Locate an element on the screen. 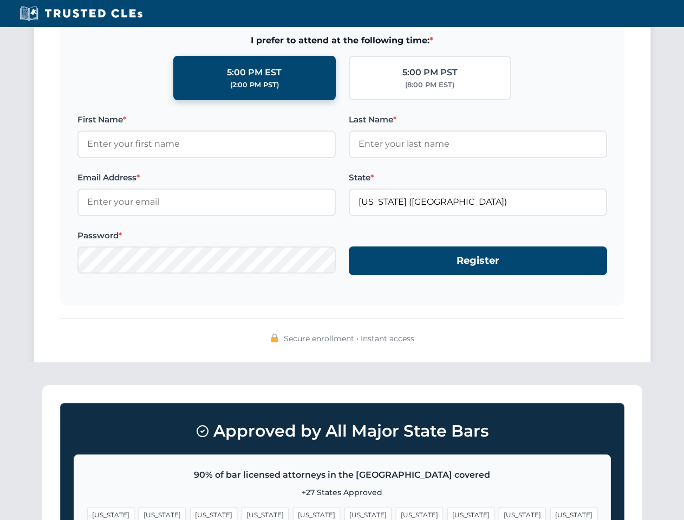 This screenshot has height=520, width=684. label: First Name is located at coordinates (206, 120).